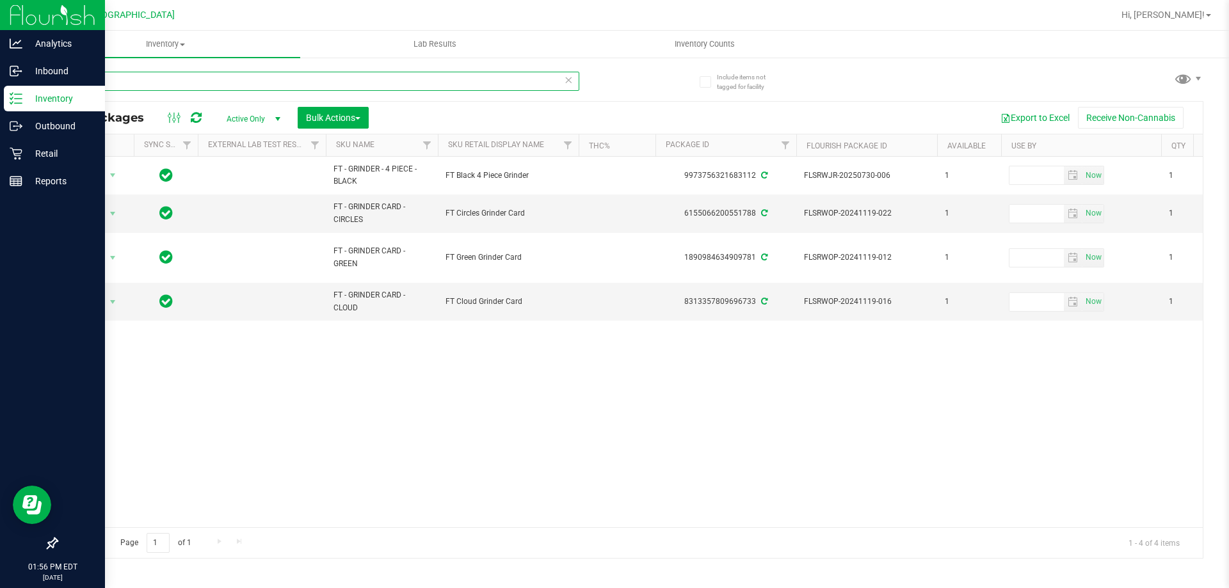 This screenshot has width=1229, height=588. I want to click on input: 1, so click(158, 543).